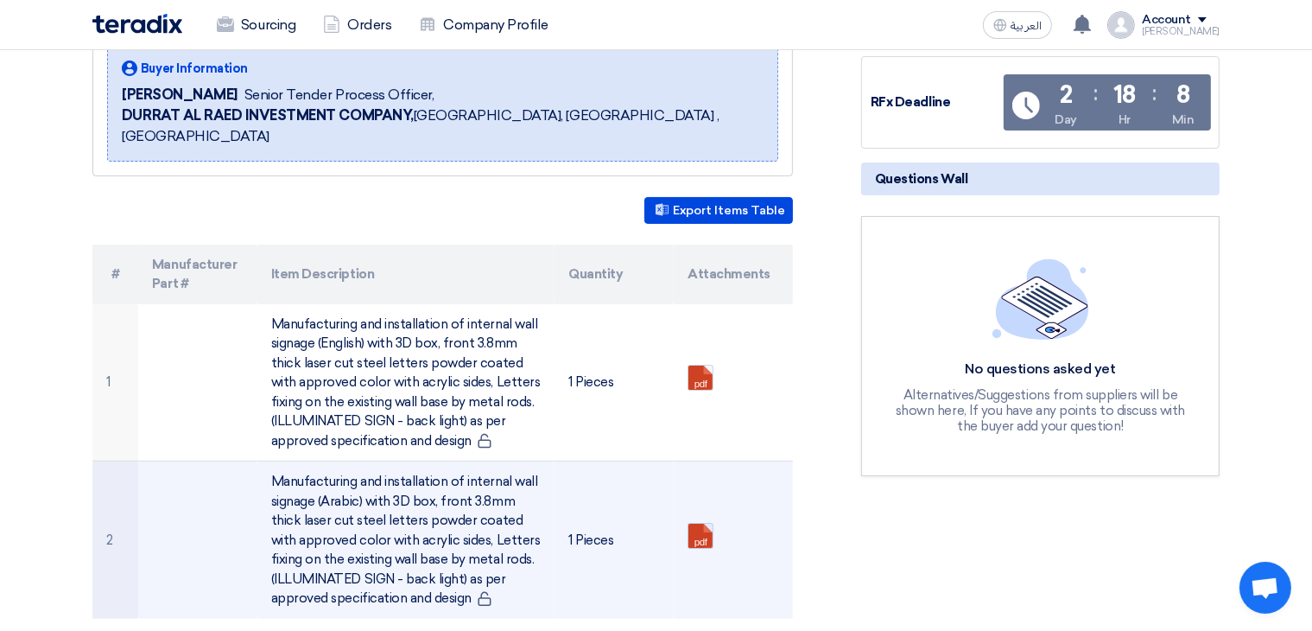  What do you see at coordinates (357, 25) in the screenshot?
I see `a: Orders` at bounding box center [357, 25].